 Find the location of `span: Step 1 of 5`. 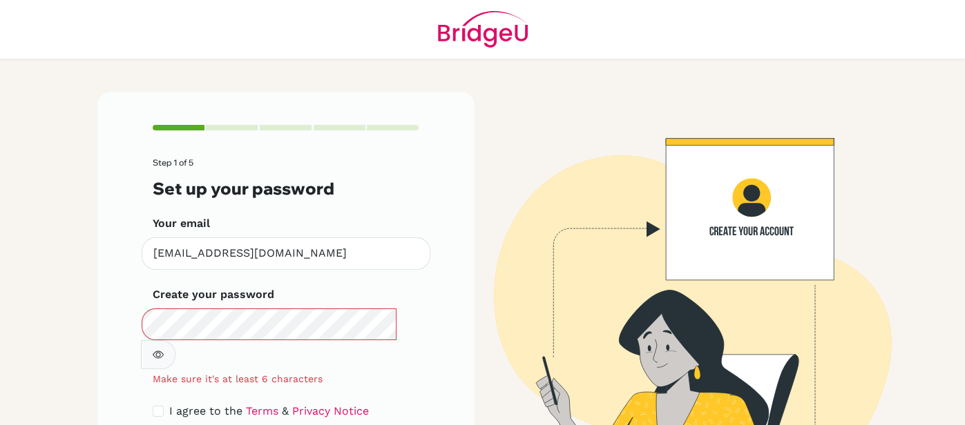

span: Step 1 of 5 is located at coordinates (173, 162).